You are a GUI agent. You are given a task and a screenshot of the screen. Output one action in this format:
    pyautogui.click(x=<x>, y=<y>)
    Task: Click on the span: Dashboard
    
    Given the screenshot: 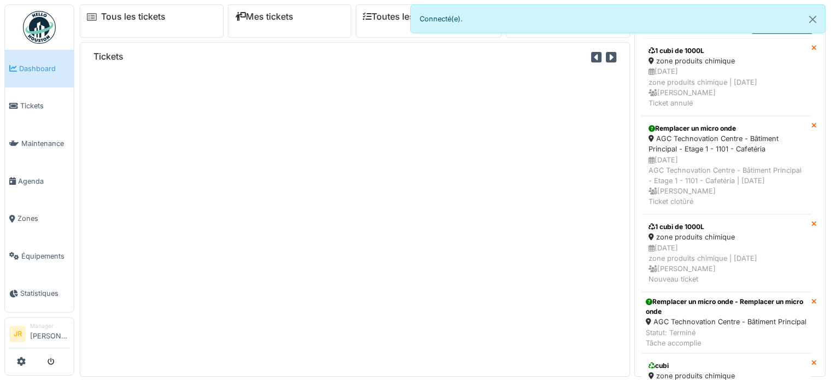 What is the action you would take?
    pyautogui.click(x=44, y=68)
    